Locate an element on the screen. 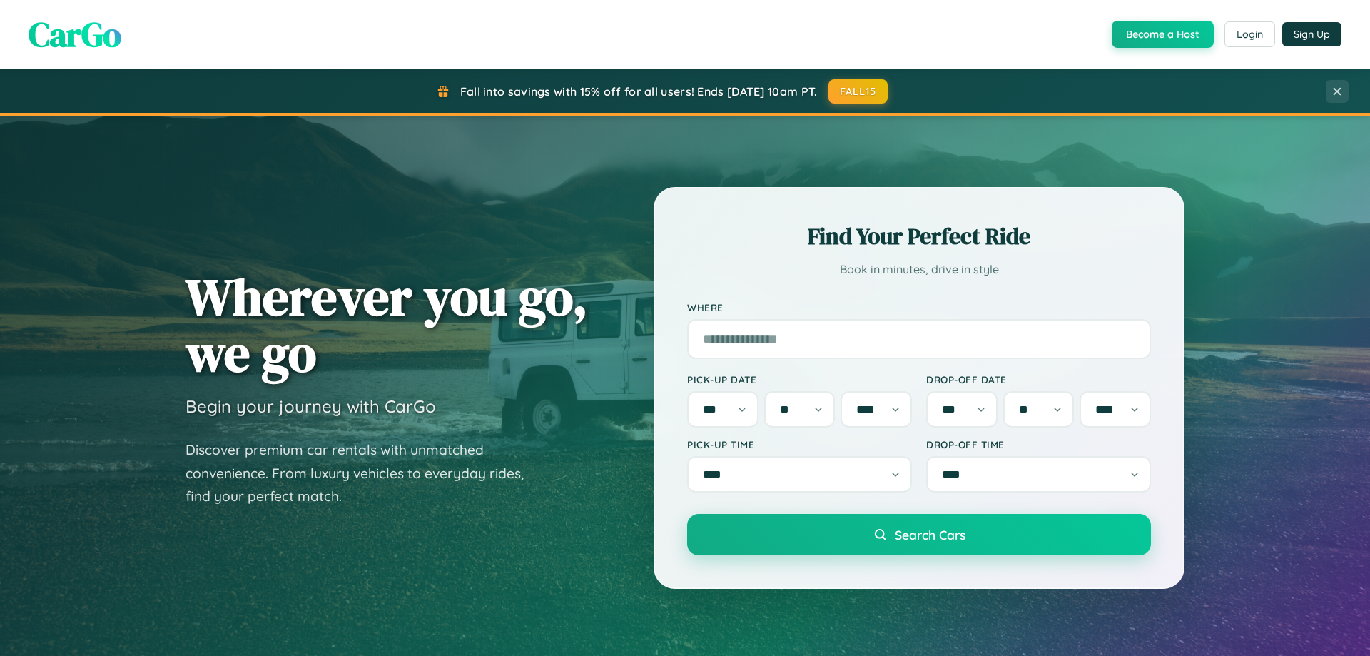 The height and width of the screenshot is (656, 1370). button: FALL15 is located at coordinates (858, 91).